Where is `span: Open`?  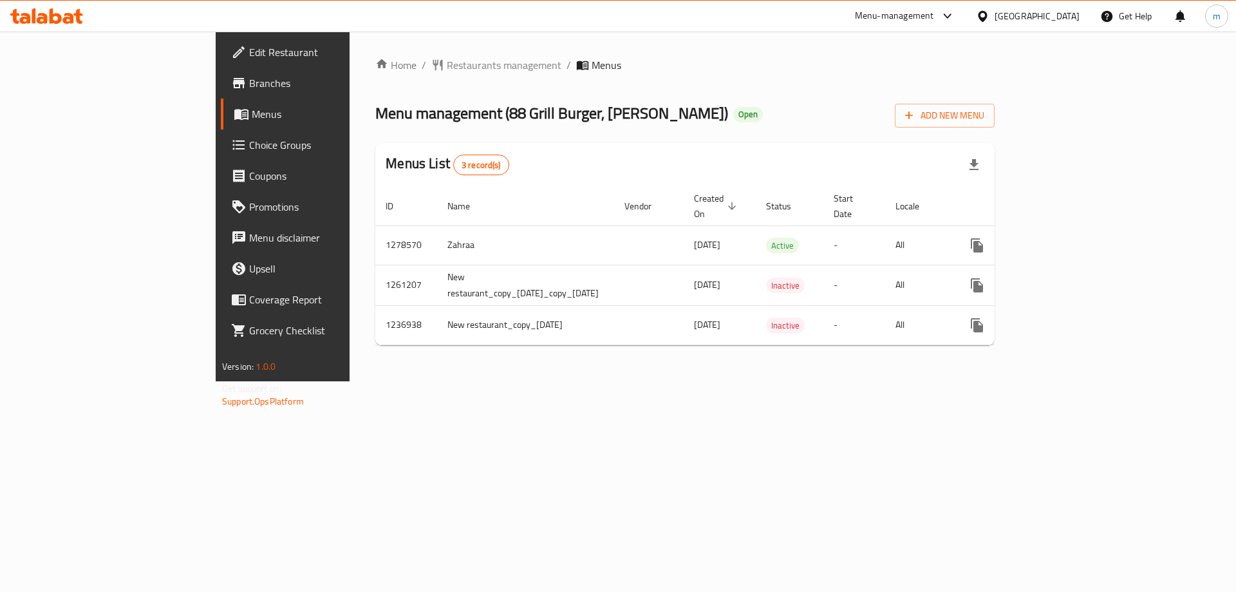 span: Open is located at coordinates (748, 114).